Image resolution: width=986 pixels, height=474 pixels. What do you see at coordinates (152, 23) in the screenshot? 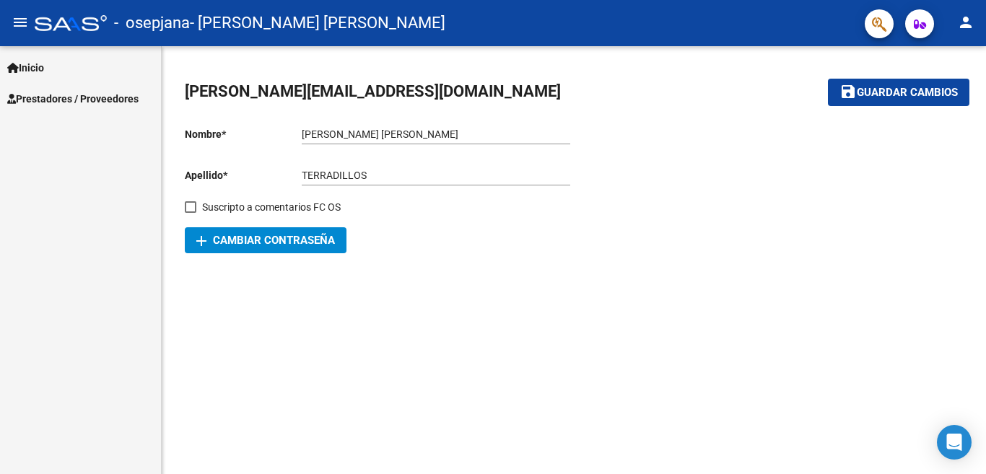
I see `span: - osepjana` at bounding box center [152, 23].